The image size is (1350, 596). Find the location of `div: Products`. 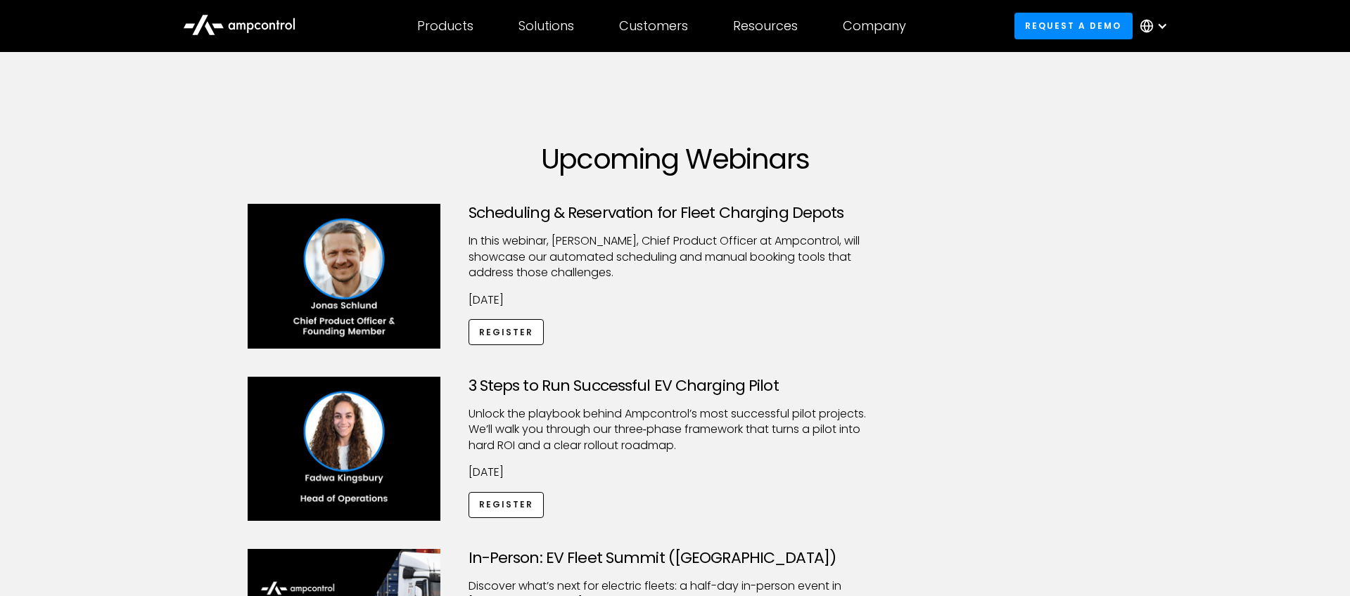

div: Products is located at coordinates (445, 26).